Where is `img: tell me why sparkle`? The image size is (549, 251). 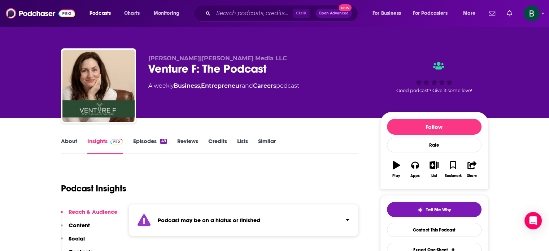 img: tell me why sparkle is located at coordinates (420, 210).